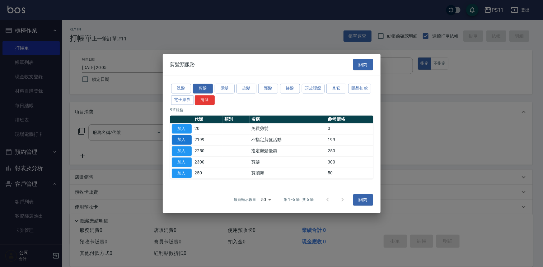 The image size is (543, 267). I want to click on td: 剪瀏海, so click(288, 174).